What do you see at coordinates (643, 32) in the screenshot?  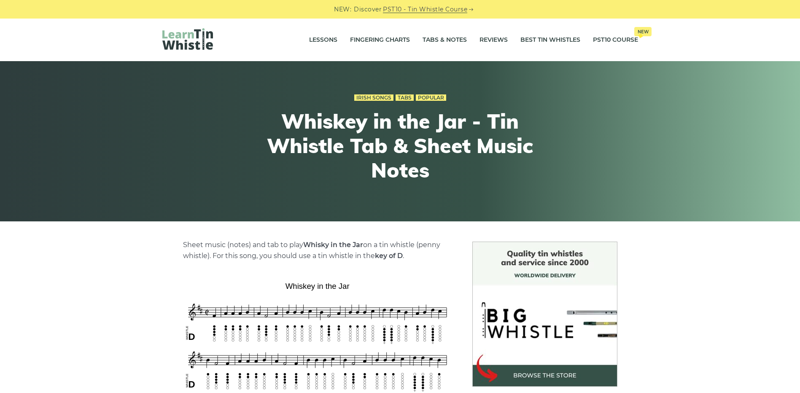 I see `span: New` at bounding box center [643, 32].